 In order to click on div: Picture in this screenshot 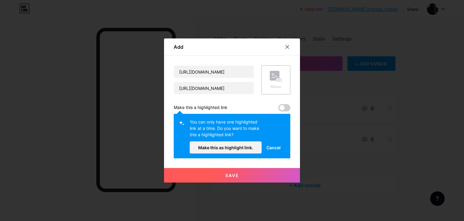, I will do `click(276, 86)`.